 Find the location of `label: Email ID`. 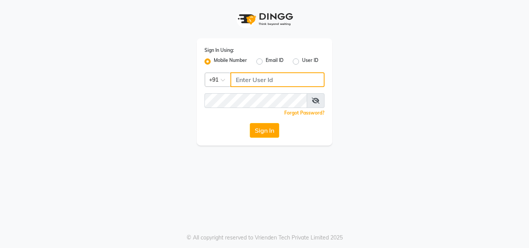

label: Email ID is located at coordinates (275, 62).